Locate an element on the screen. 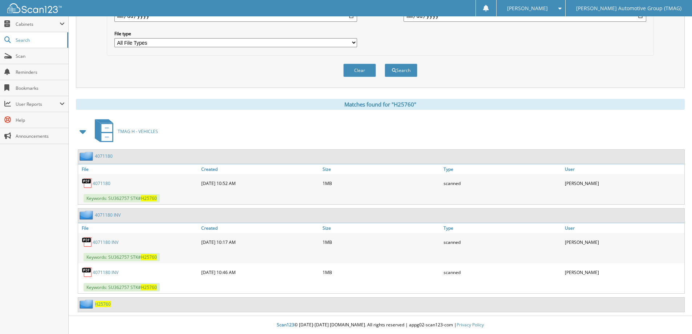 This screenshot has height=334, width=692. span: Scan is located at coordinates (40, 56).